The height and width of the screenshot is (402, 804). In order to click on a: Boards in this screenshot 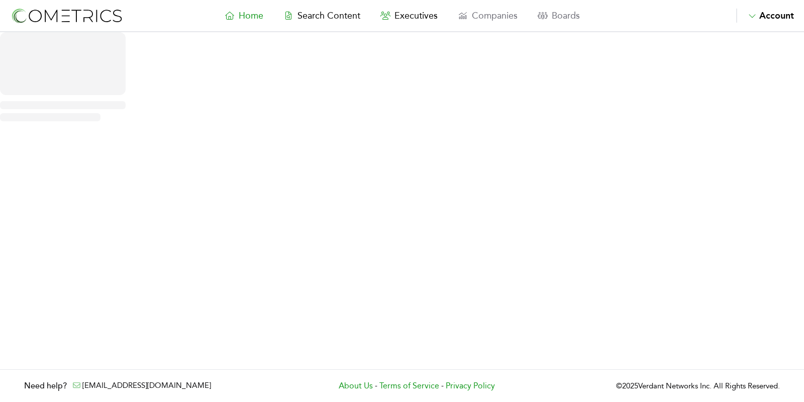, I will do `click(559, 16)`.